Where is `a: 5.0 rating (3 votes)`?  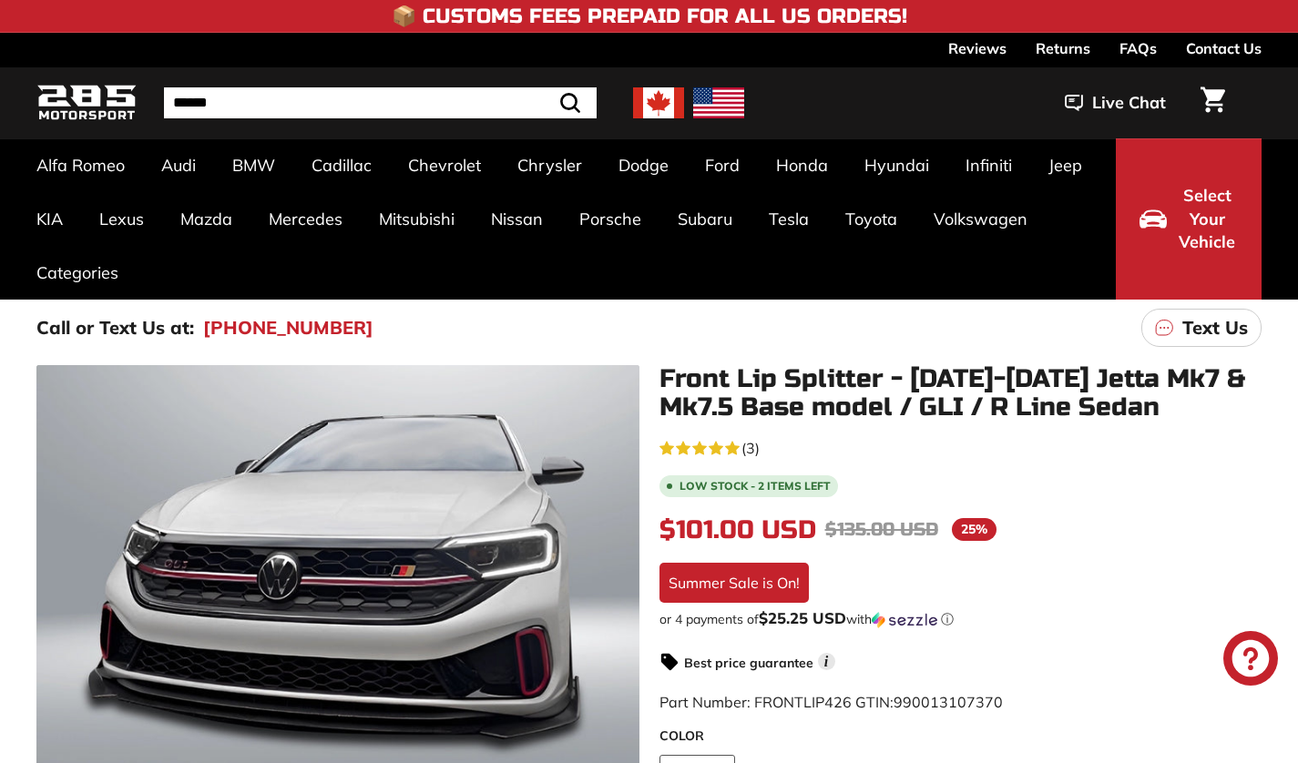
a: 5.0 rating (3 votes) is located at coordinates (961, 447).